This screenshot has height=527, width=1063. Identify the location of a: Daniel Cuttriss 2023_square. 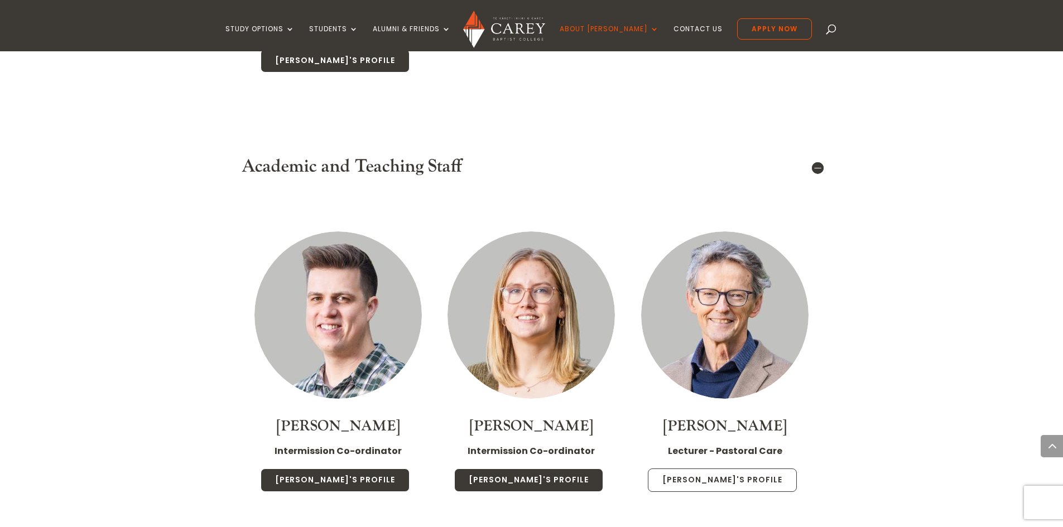
(338, 315).